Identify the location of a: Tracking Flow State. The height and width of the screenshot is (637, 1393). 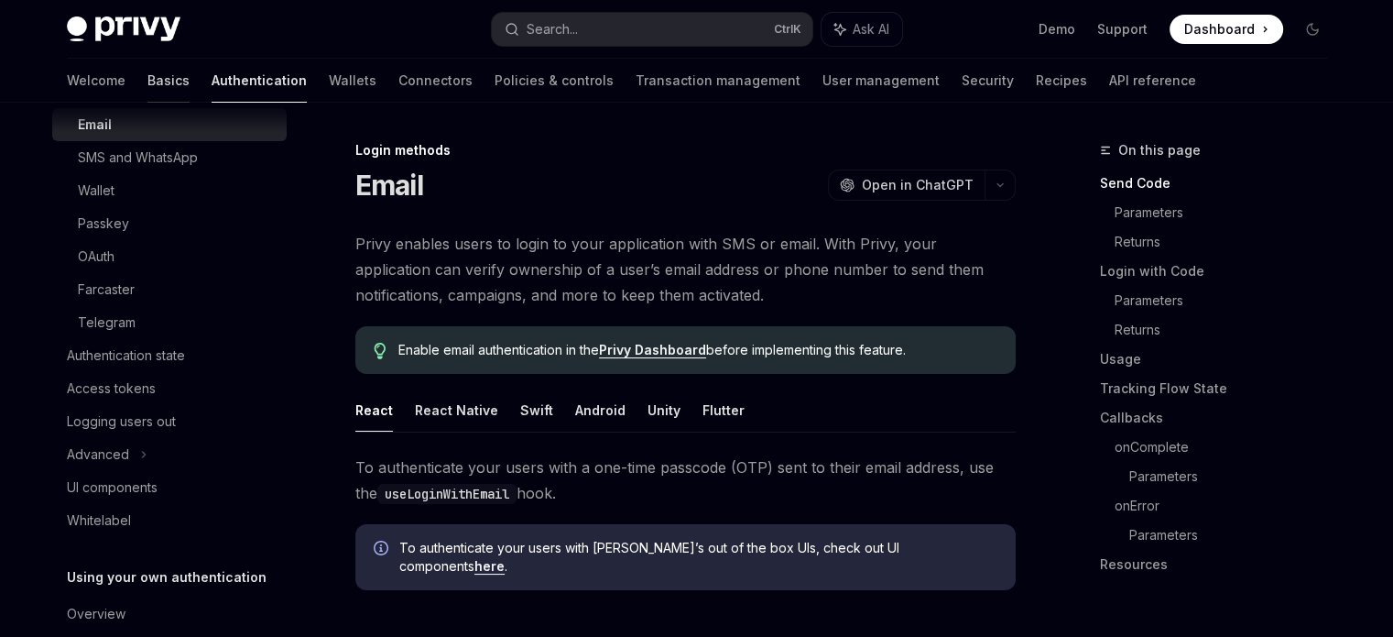
(1221, 388).